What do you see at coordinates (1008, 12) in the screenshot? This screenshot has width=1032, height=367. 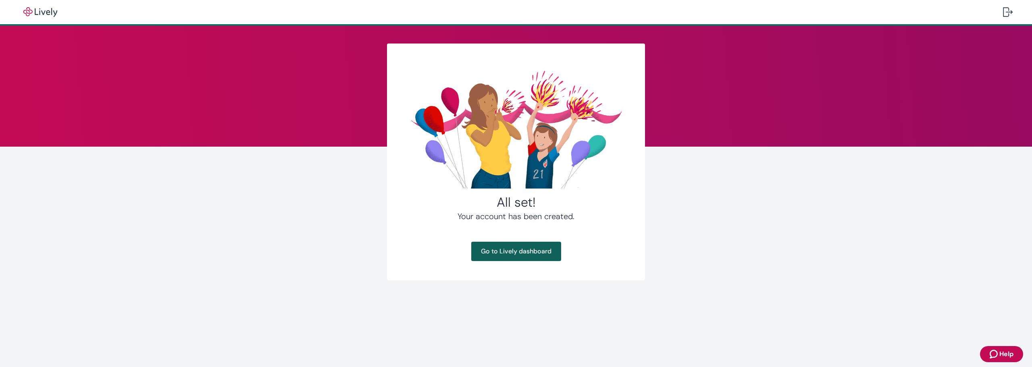 I see `button: Log out` at bounding box center [1008, 12].